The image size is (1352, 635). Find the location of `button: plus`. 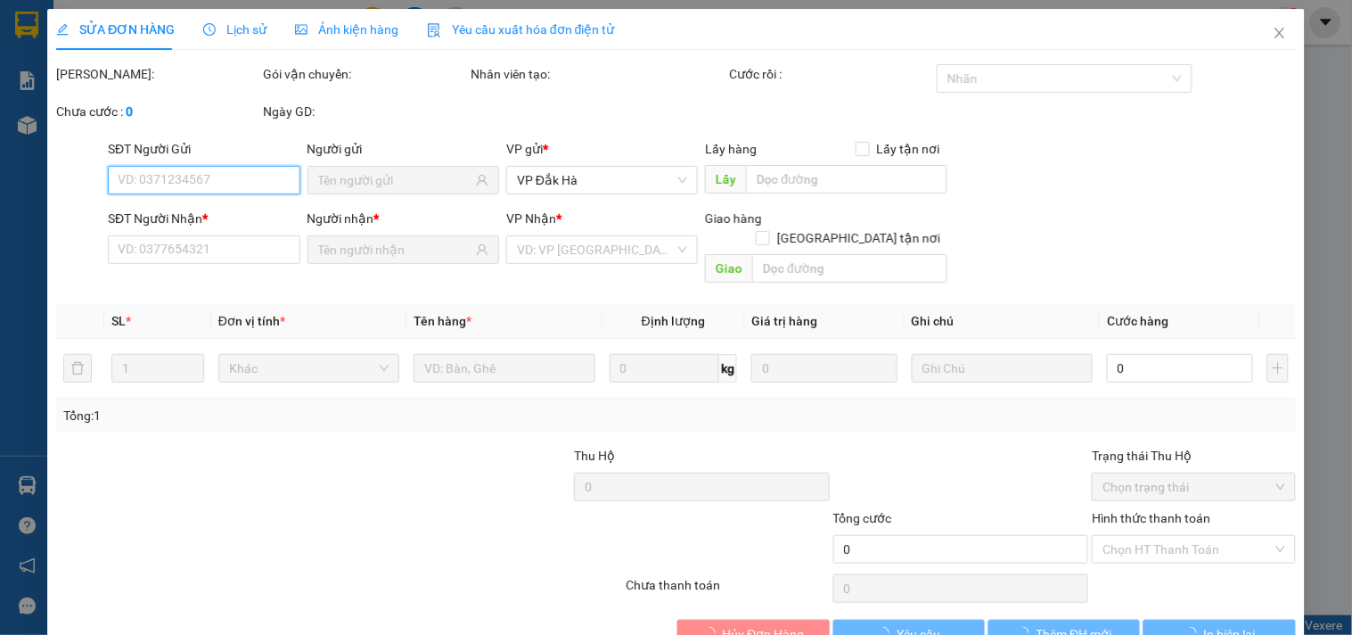

button: plus is located at coordinates (1278, 368).